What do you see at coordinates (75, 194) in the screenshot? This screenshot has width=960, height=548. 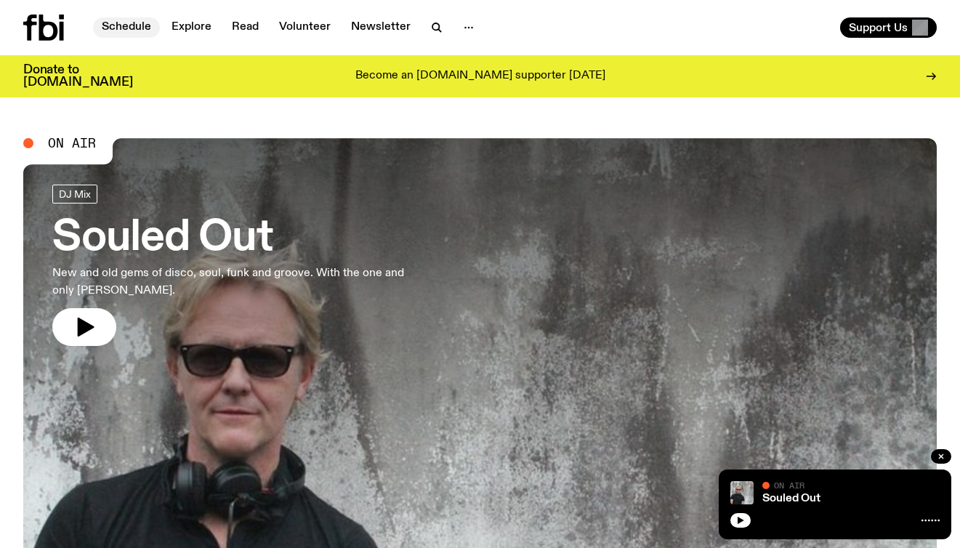 I see `a: DJ Mix` at bounding box center [75, 194].